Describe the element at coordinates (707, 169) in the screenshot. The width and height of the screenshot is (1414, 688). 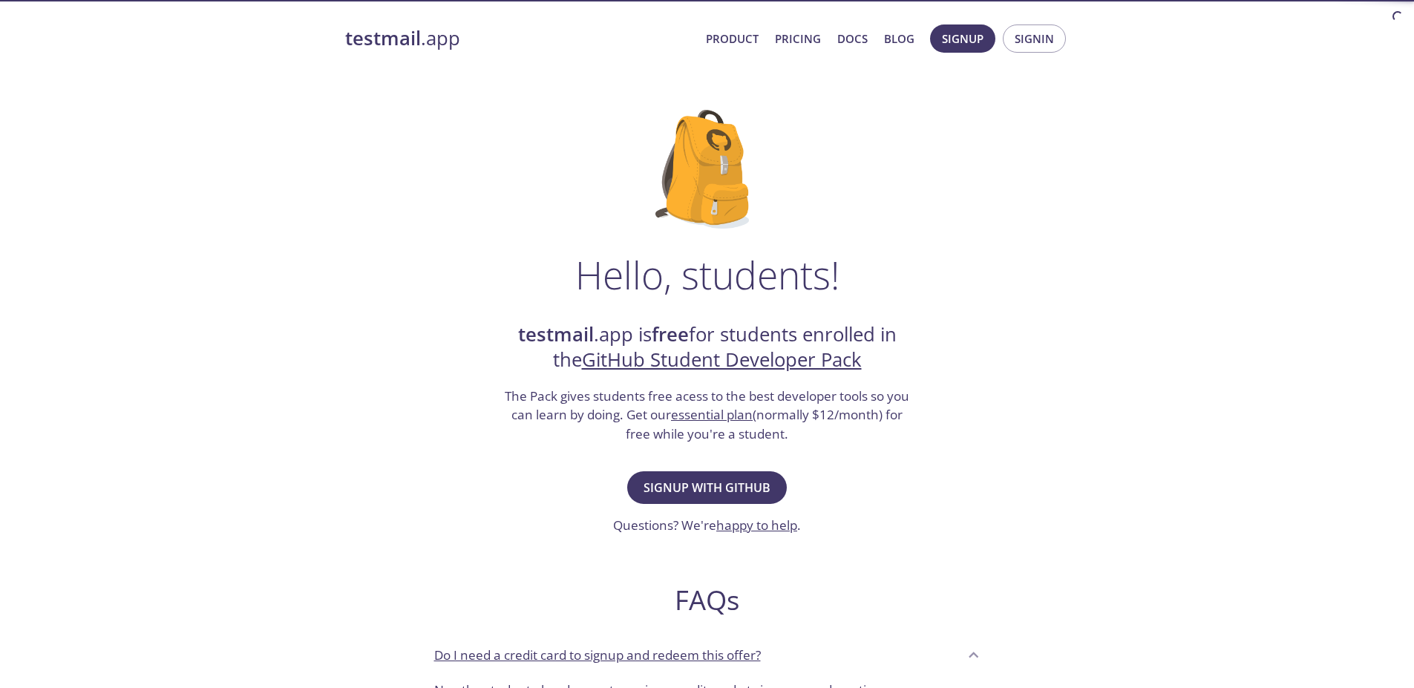
I see `img: github-student-backpack.png` at that location.